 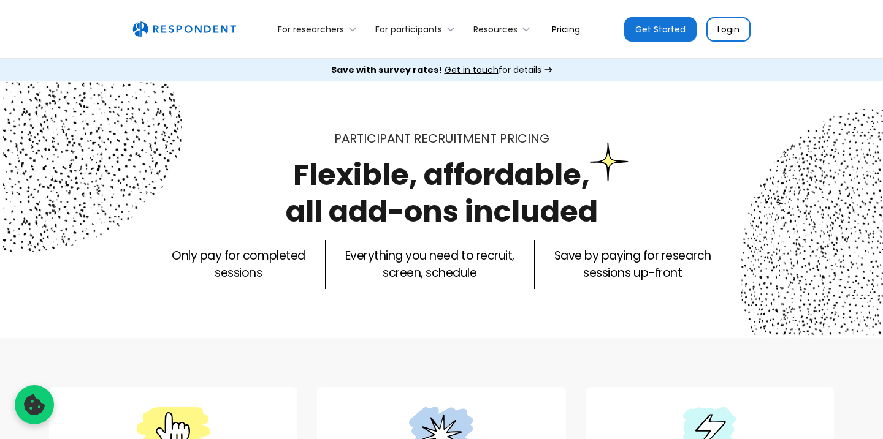 I want to click on a: Pricing, so click(x=566, y=29).